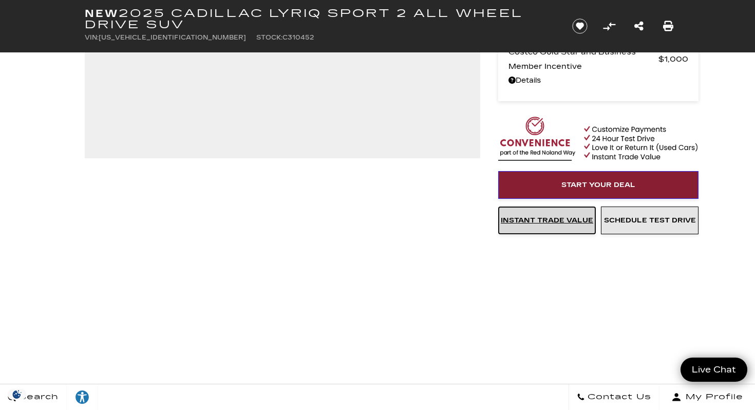 Image resolution: width=755 pixels, height=410 pixels. Describe the element at coordinates (650, 220) in the screenshot. I see `span: Schedule Test Drive` at that location.